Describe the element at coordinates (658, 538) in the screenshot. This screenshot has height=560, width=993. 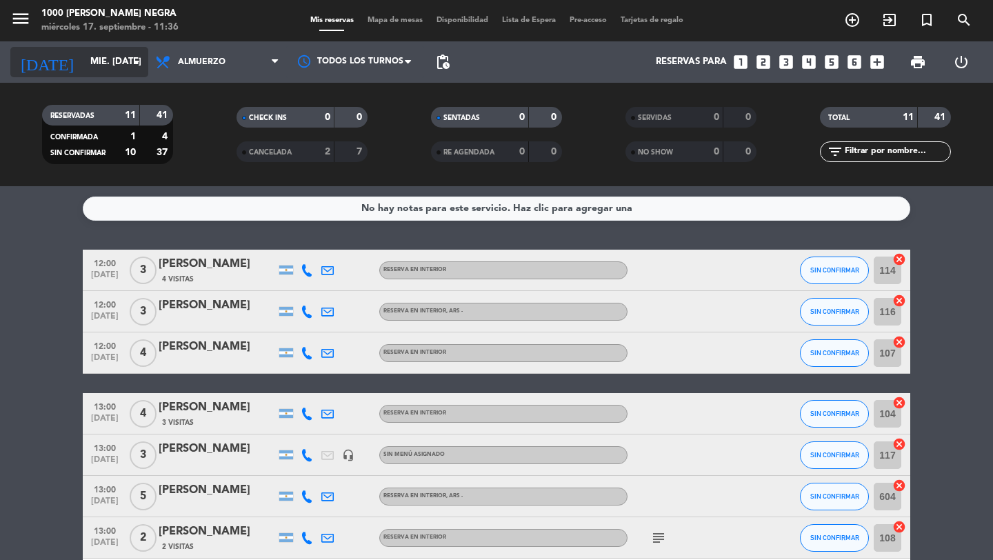
I see `i: subject` at that location.